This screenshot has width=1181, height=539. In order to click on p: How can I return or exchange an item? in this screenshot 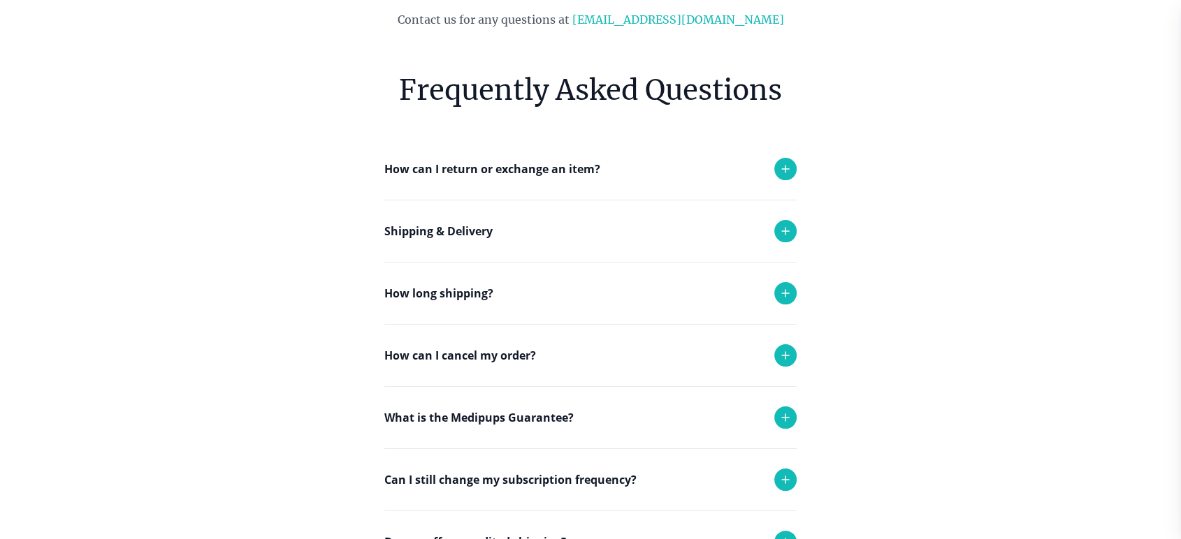, I will do `click(492, 169)`.